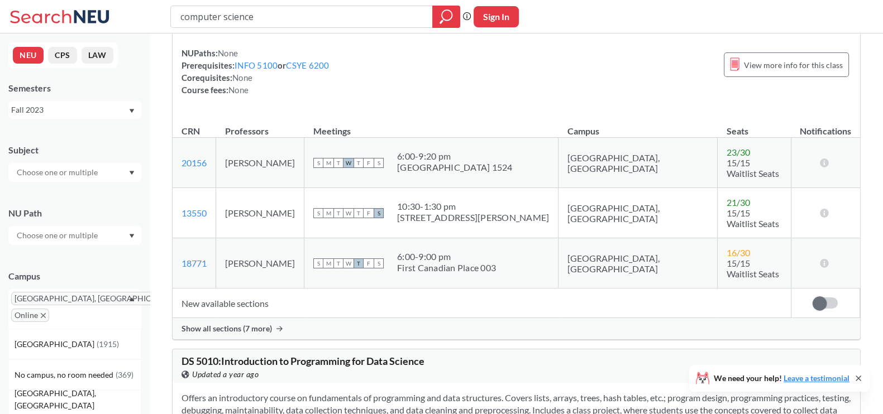 The height and width of the screenshot is (414, 883). I want to click on span: ( 369 ), so click(125, 375).